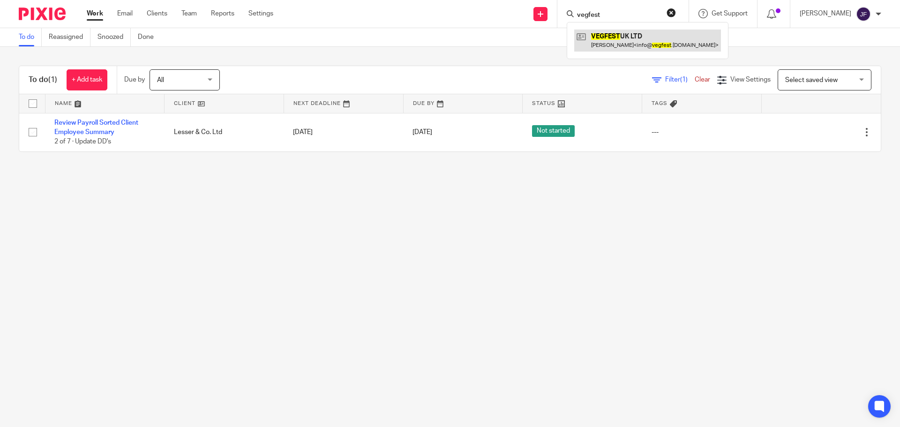 The width and height of the screenshot is (900, 427). Describe the element at coordinates (95, 14) in the screenshot. I see `a: Work` at that location.